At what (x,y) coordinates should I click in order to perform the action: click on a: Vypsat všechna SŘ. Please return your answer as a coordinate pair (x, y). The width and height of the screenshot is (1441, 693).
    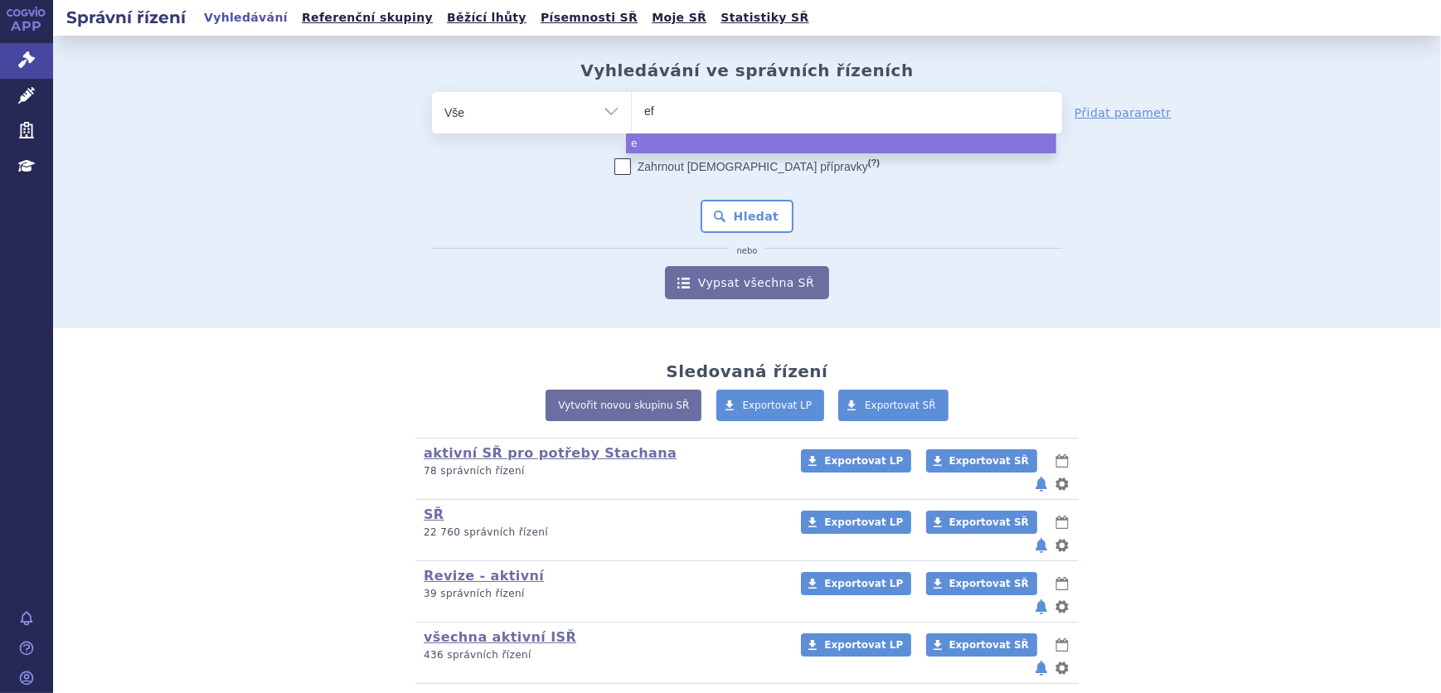
    Looking at the image, I should click on (747, 283).